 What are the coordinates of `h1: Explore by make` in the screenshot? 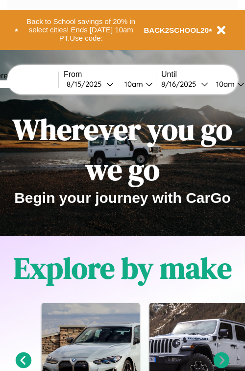 It's located at (123, 268).